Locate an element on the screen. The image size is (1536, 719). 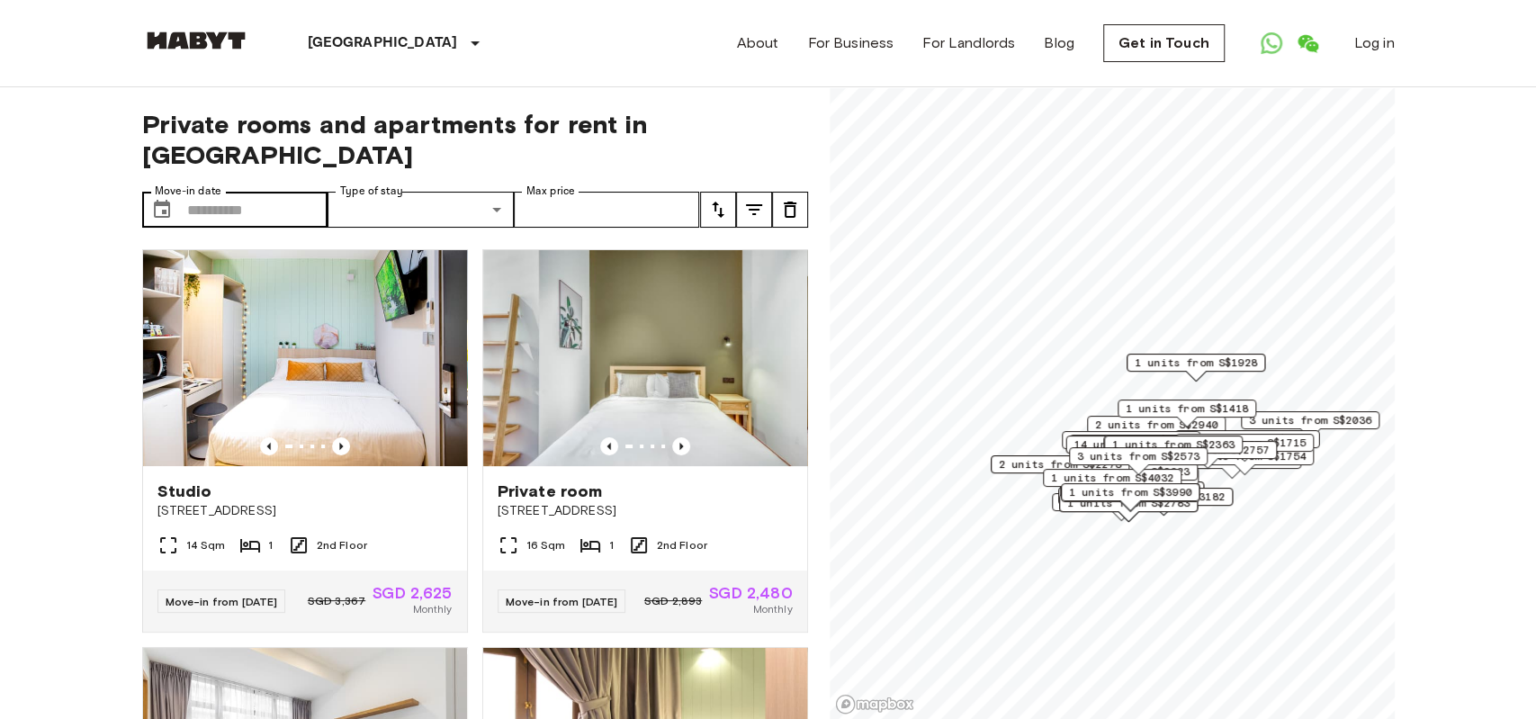
span: 2 units from S$2757 is located at coordinates (1207, 450).